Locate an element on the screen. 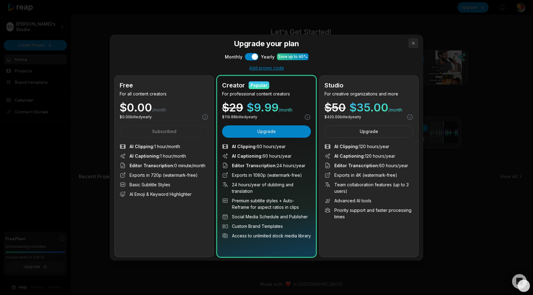  li: AI Emoji & Keyword Highlighter is located at coordinates (164, 194).